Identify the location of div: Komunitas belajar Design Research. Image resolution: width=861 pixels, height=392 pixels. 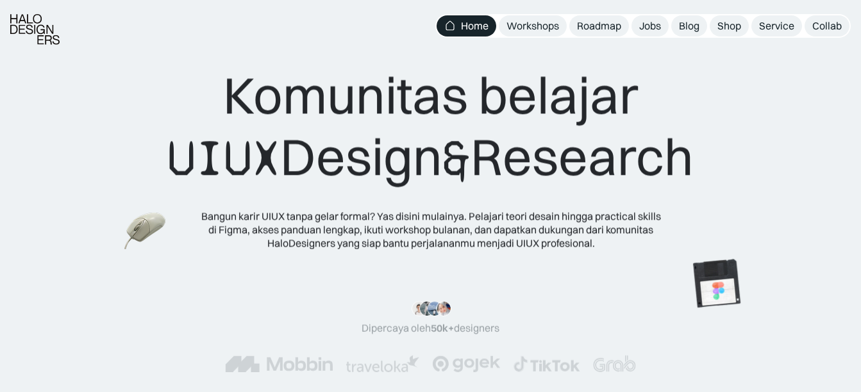
(430, 126).